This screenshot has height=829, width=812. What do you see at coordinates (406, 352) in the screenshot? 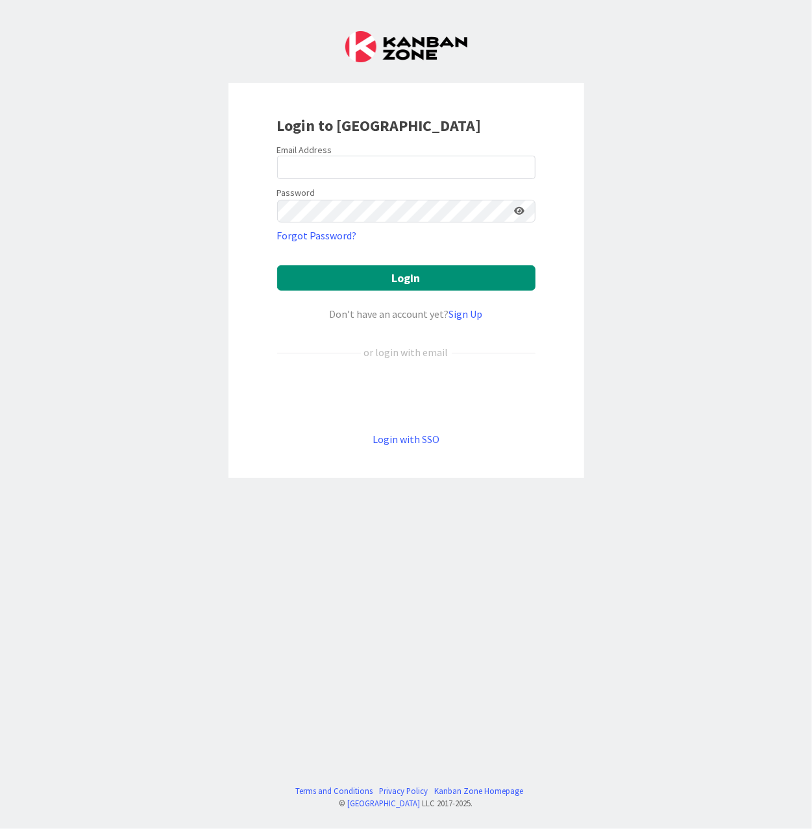
I see `div: or login with email` at bounding box center [406, 352].